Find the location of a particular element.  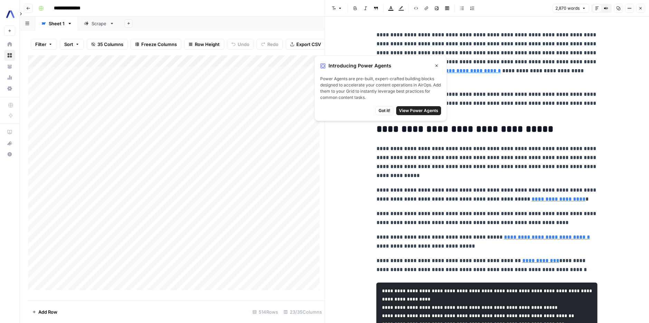

button: Export CSV is located at coordinates (306, 44).